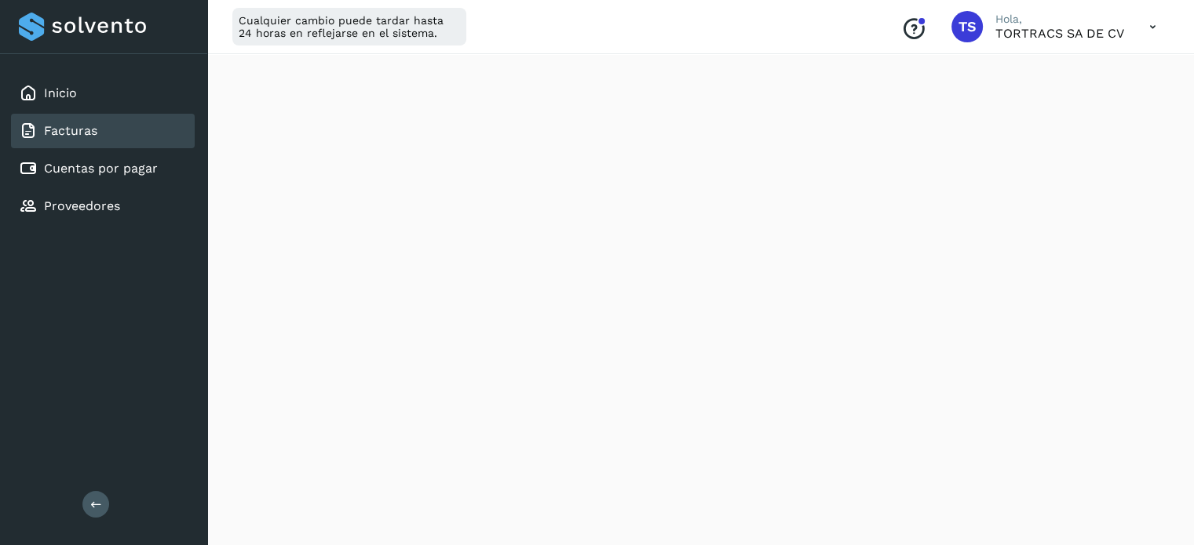  What do you see at coordinates (1060, 33) in the screenshot?
I see `p: TORTRACS SA DE CV` at bounding box center [1060, 33].